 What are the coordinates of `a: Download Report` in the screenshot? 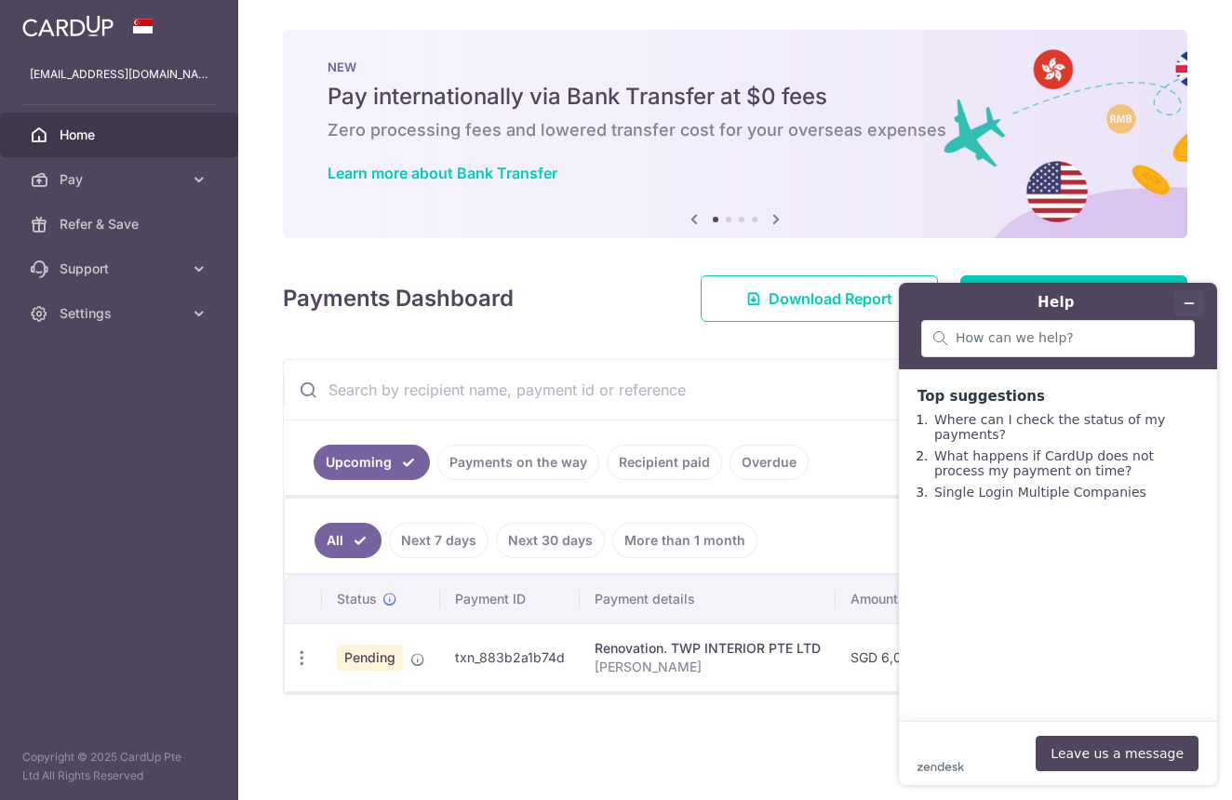 It's located at (819, 299).